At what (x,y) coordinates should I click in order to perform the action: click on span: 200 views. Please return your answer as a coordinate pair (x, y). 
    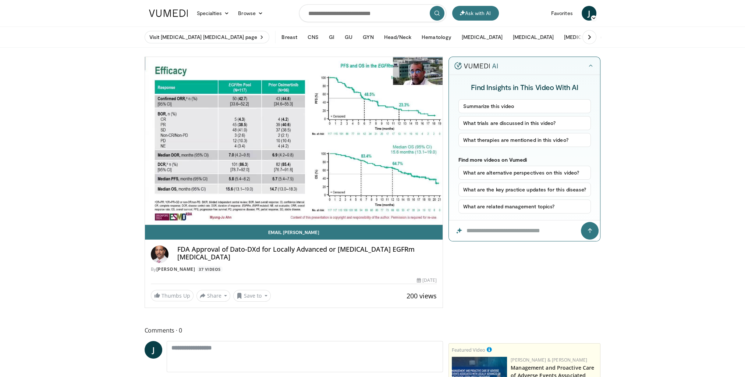
    Looking at the image, I should click on (422, 296).